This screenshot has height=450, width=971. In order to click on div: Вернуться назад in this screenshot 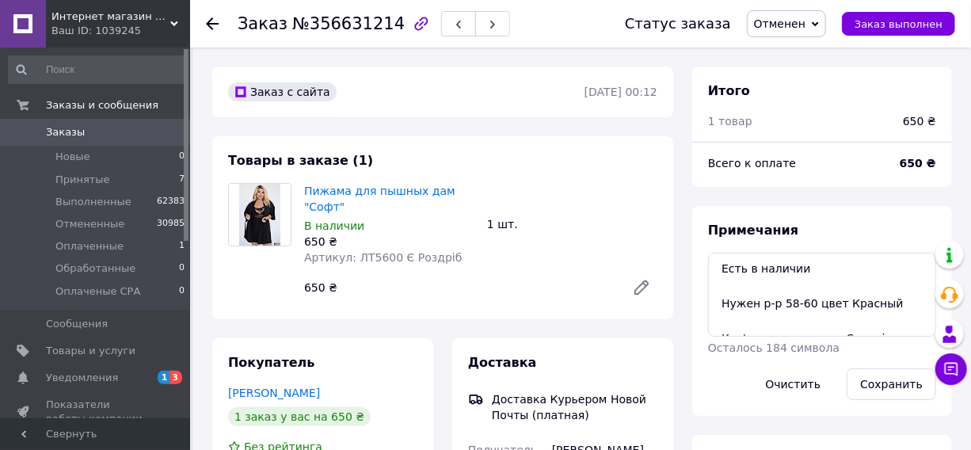, I will do `click(212, 24)`.